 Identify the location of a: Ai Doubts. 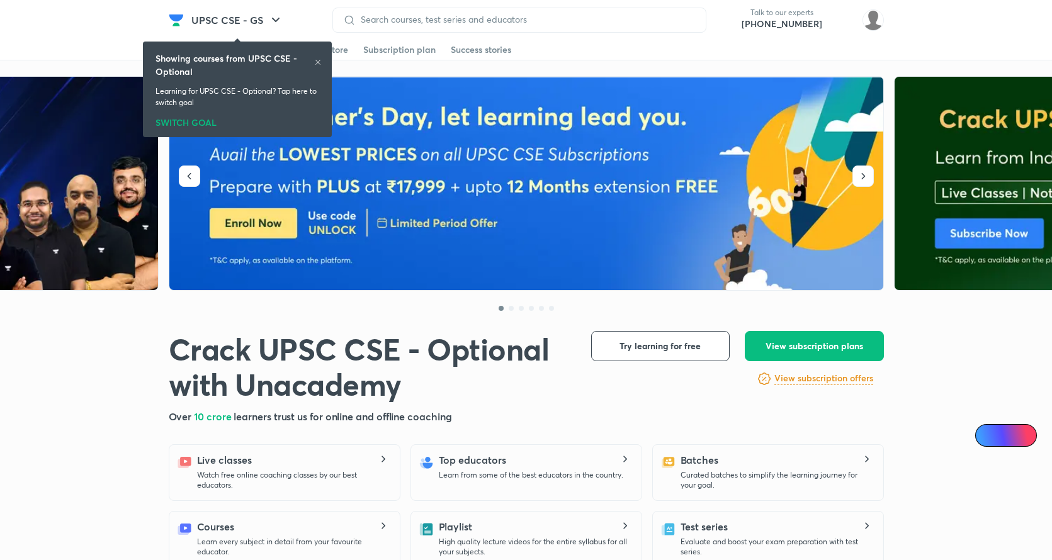
(1006, 435).